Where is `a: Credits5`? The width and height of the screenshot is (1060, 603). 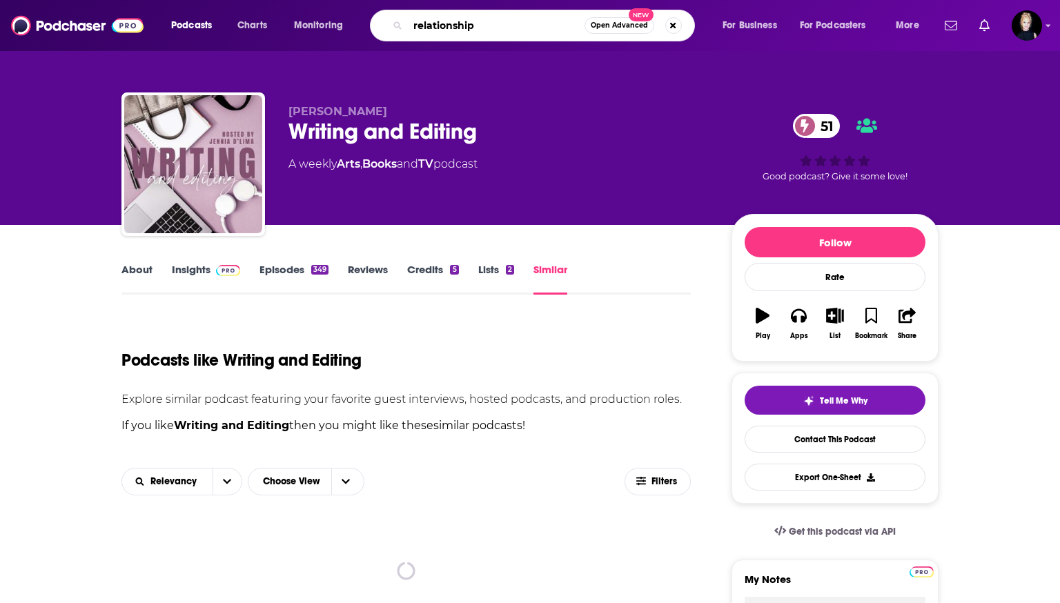 a: Credits5 is located at coordinates (433, 279).